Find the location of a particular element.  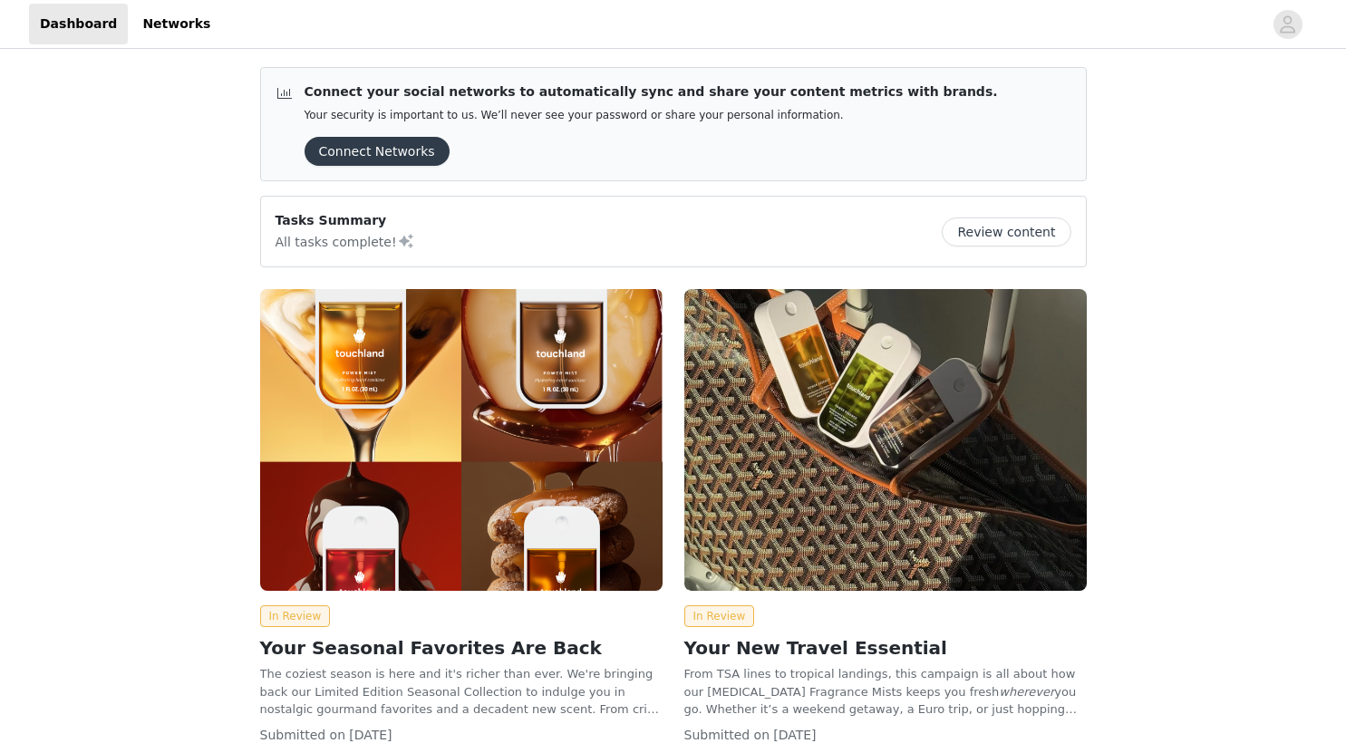

p: Tasks Summary is located at coordinates (345, 220).